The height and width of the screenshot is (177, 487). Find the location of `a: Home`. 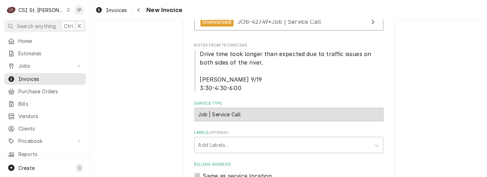

a: Home is located at coordinates (45, 41).